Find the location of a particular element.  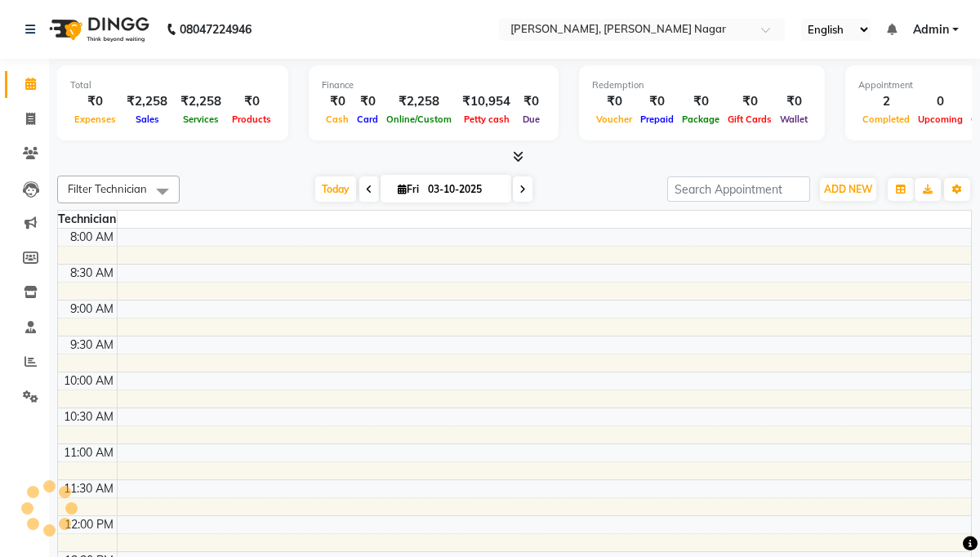

div: 8:30 AM is located at coordinates (91, 273).